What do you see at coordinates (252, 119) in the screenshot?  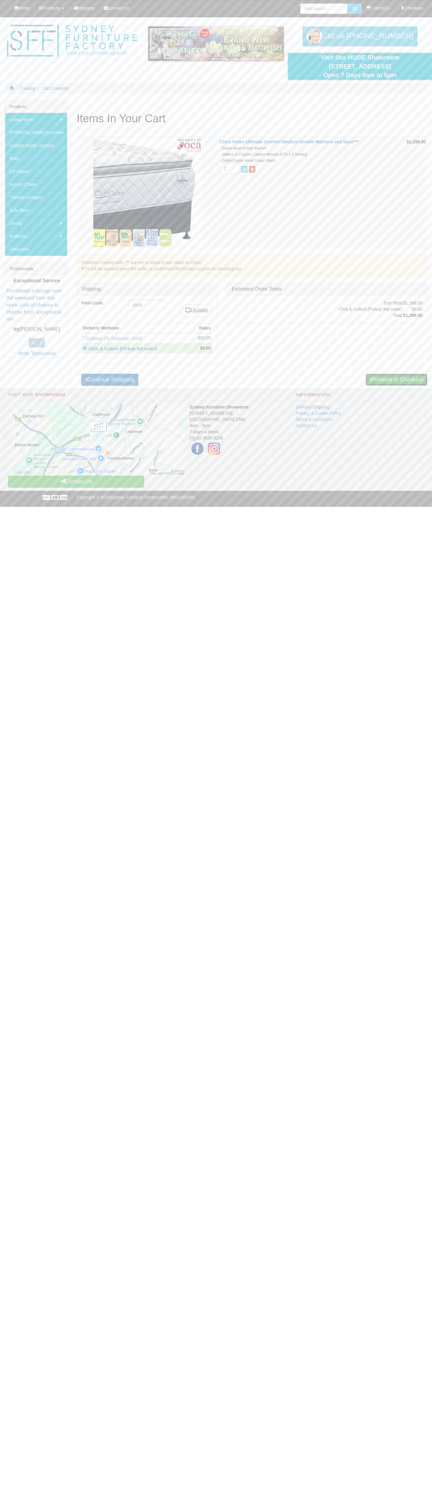 I see `h1: Items In Your Cart` at bounding box center [252, 119].